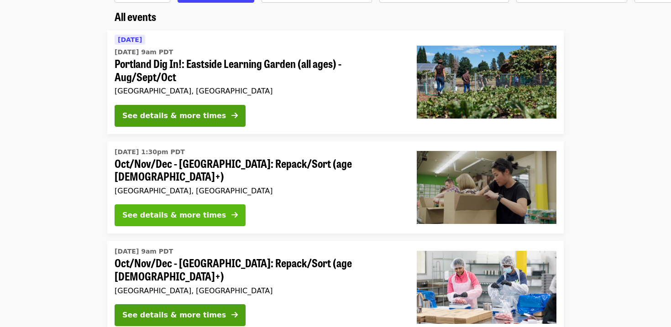  What do you see at coordinates (487, 188) in the screenshot?
I see `img: Oct/Nov/Dec - Portland: Repack/Sort (age 8+) organized by Oregon Food Bank` at bounding box center [487, 188].